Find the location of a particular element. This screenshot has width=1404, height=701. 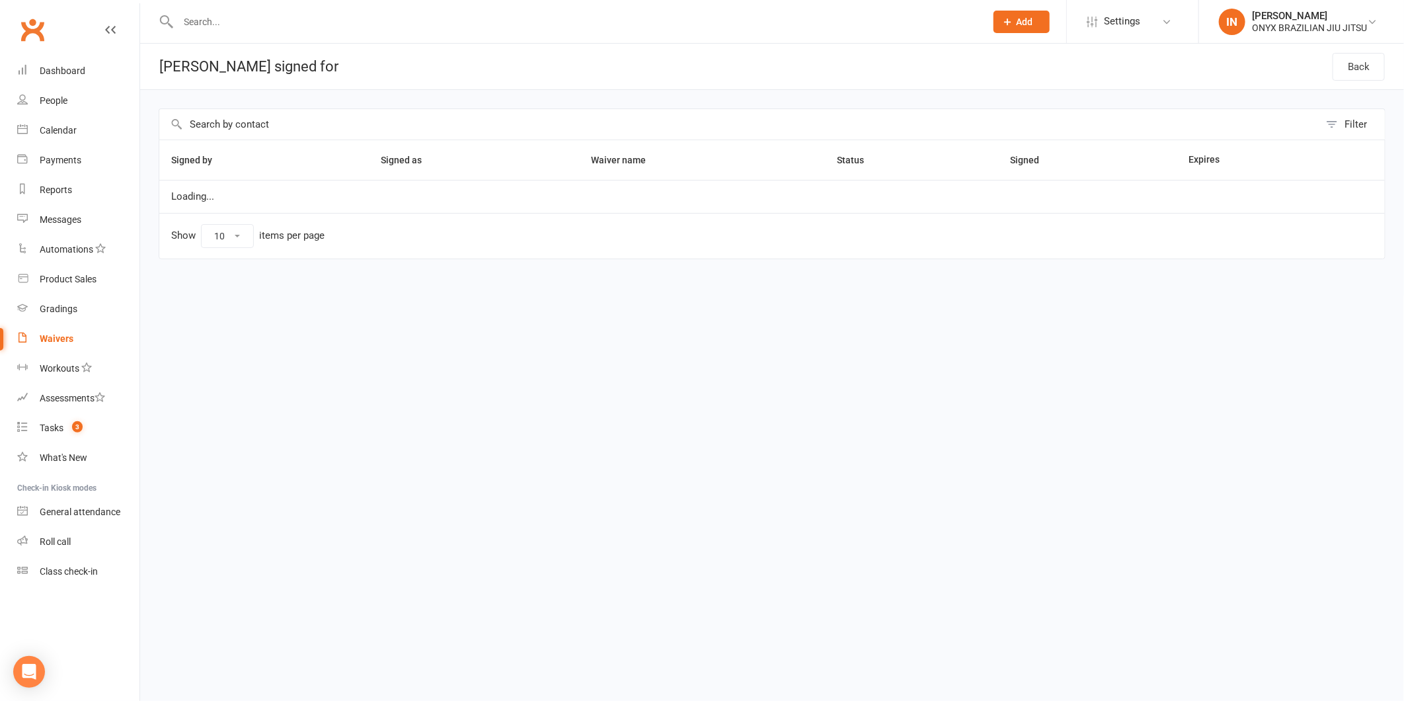

div: Assessments is located at coordinates (72, 398).